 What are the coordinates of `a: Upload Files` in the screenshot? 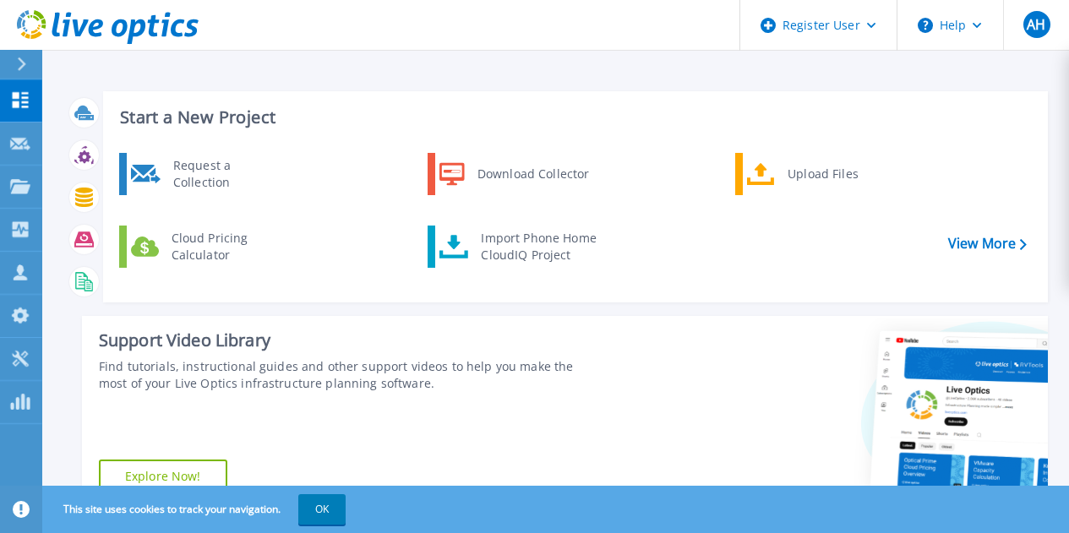 It's located at (821, 174).